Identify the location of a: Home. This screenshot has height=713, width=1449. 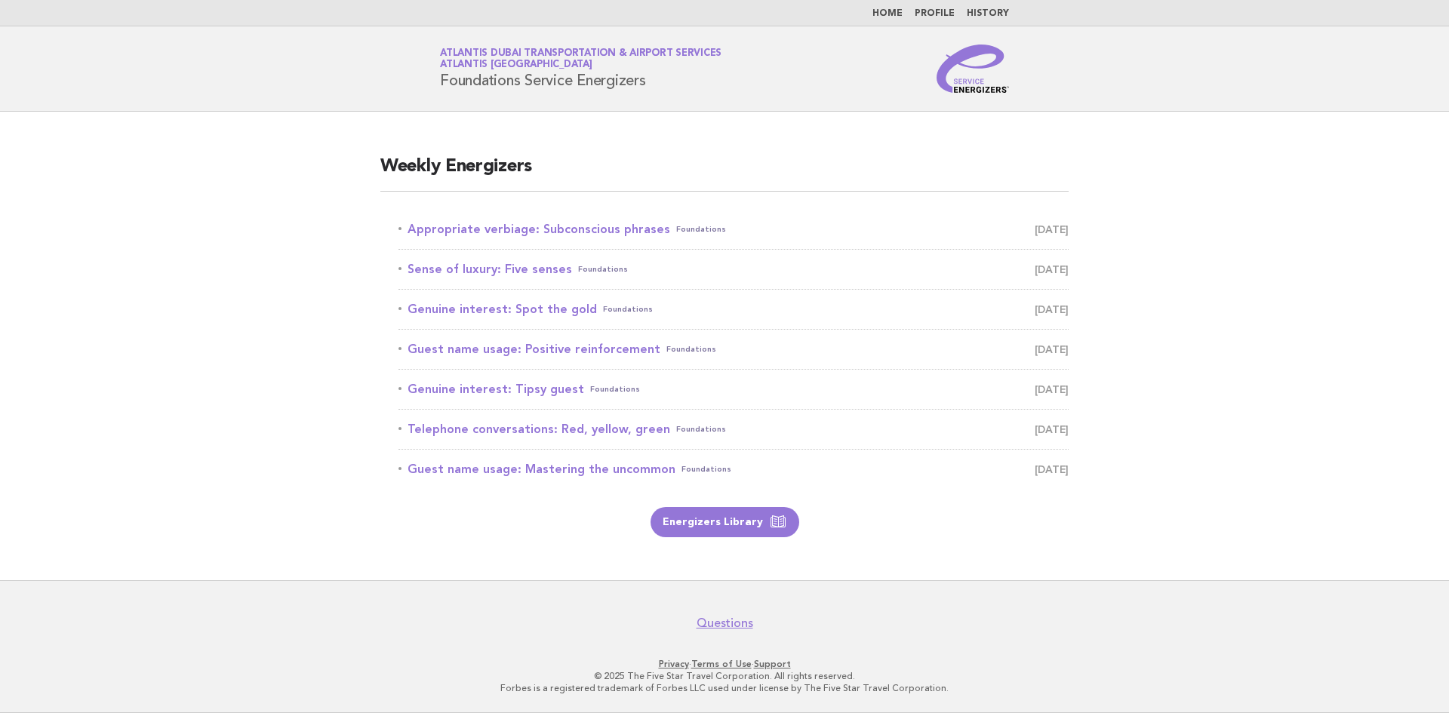
(887, 14).